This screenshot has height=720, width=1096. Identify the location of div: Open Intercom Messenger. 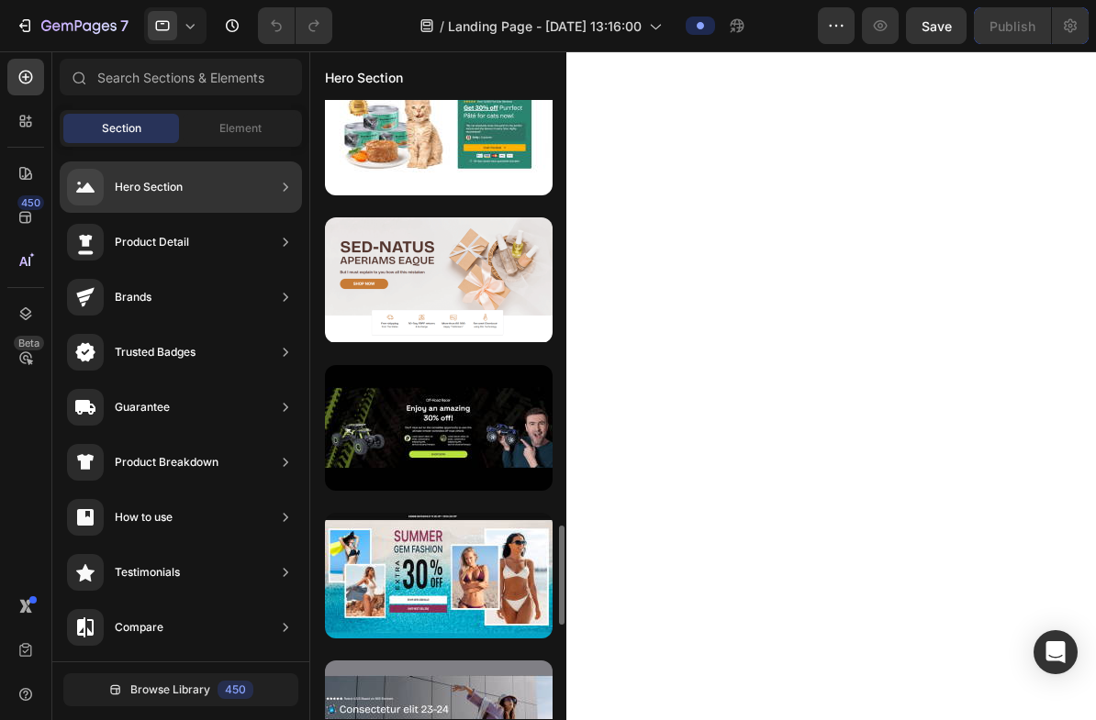
(1056, 653).